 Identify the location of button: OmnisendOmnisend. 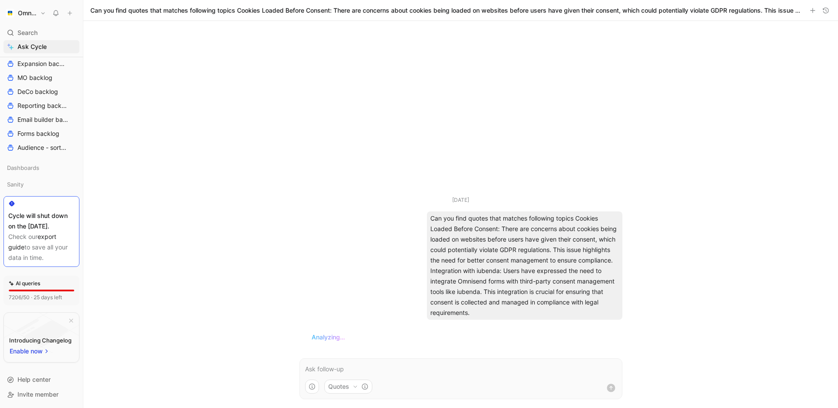
(26, 13).